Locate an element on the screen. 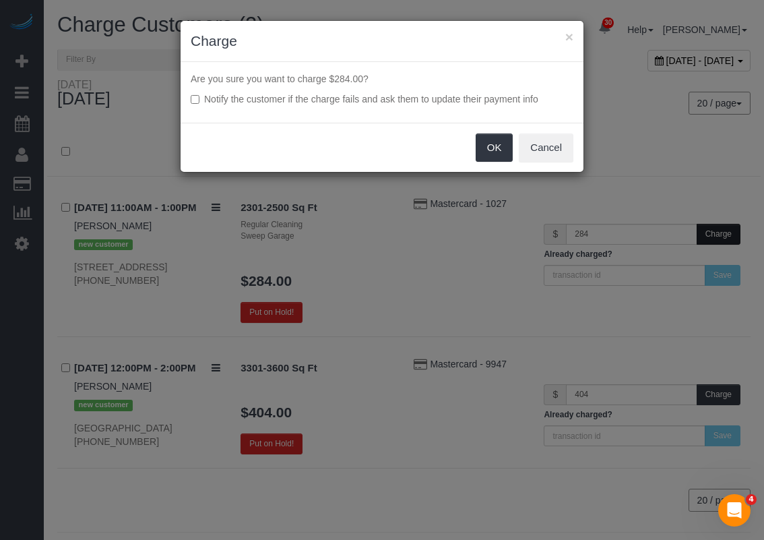 This screenshot has height=540, width=764. label: Notify the customer if the charge fails and ask them to update their payment info is located at coordinates (382, 99).